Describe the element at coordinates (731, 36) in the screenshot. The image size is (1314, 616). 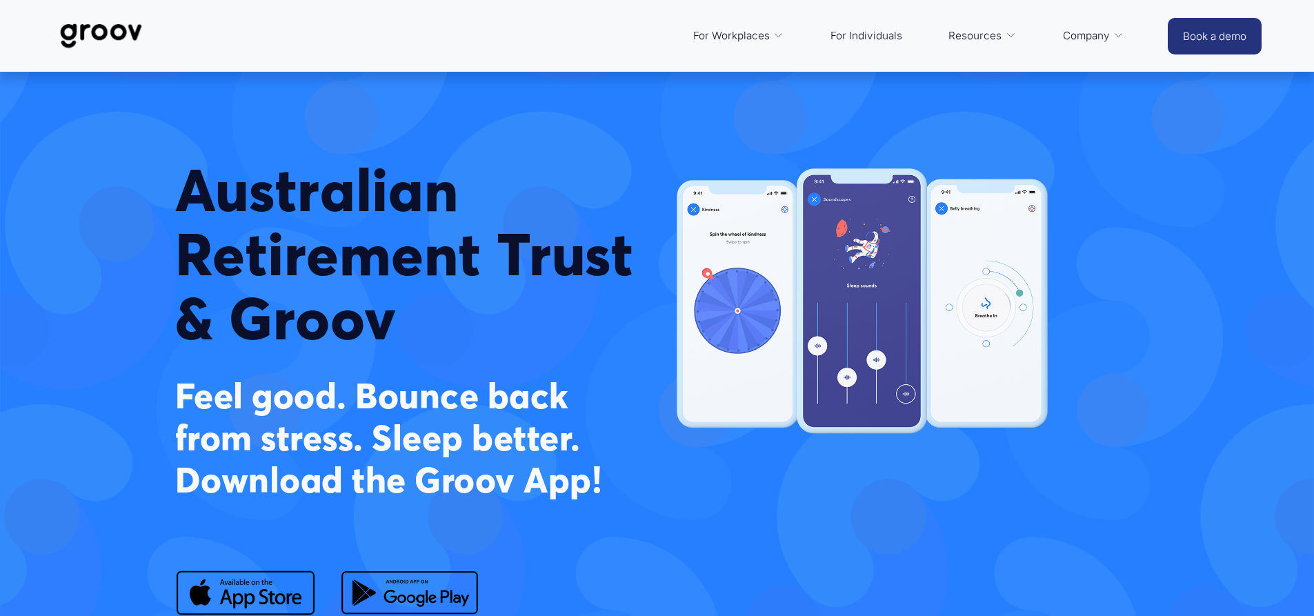
I see `span: For Workplaces` at that location.